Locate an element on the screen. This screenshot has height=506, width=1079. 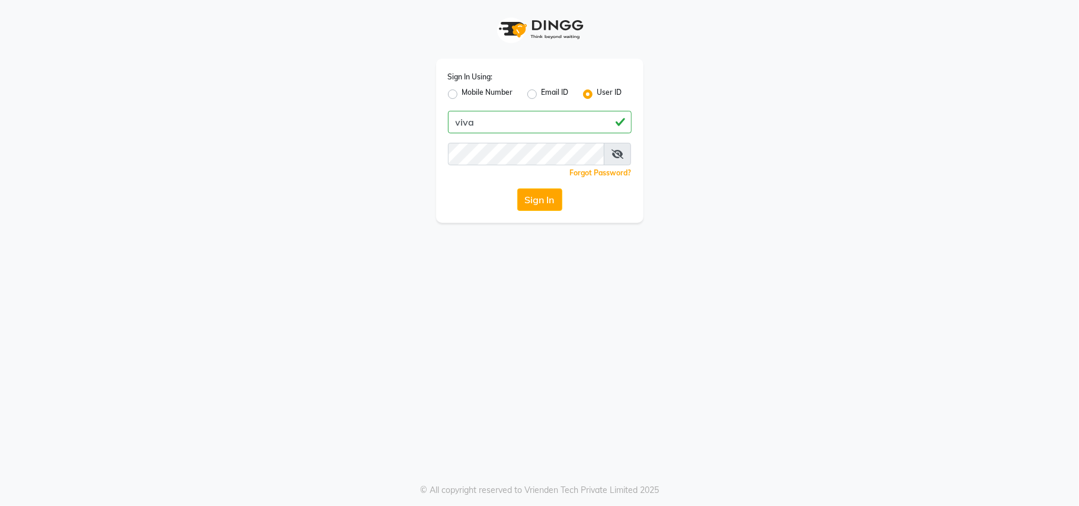
a: Forgot Password? is located at coordinates (601, 172).